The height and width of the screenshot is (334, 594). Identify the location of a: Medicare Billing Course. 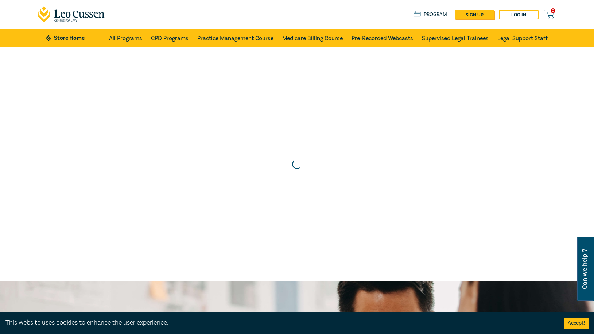
(313, 38).